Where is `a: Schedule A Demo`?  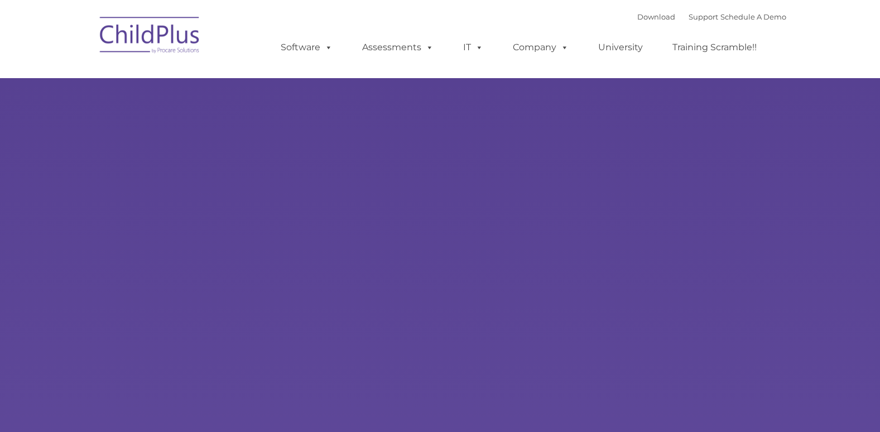 a: Schedule A Demo is located at coordinates (753, 17).